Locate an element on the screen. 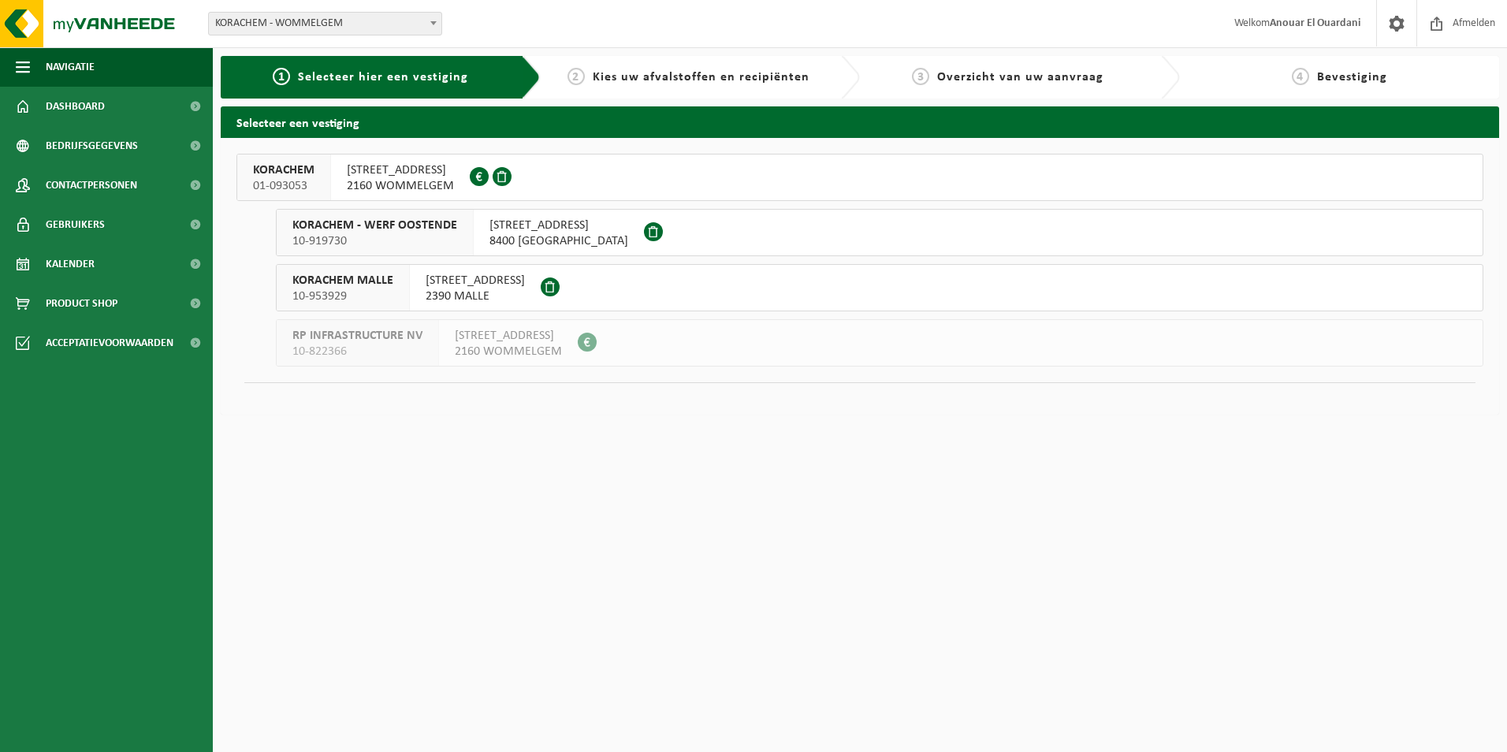  span: Product Shop is located at coordinates (81, 303).